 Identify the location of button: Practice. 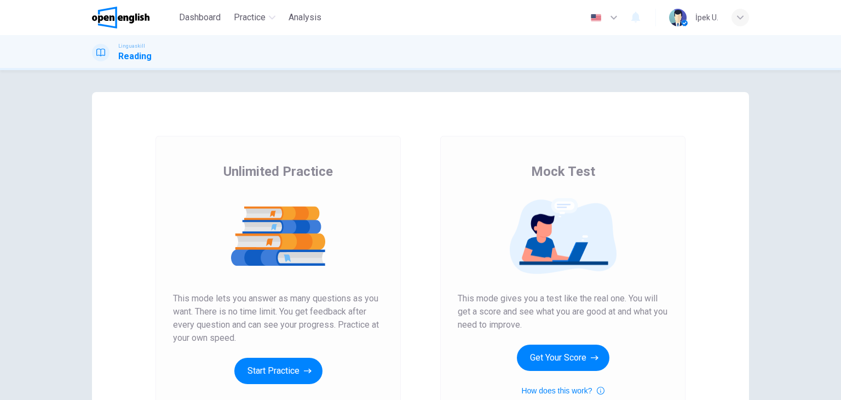
(255, 18).